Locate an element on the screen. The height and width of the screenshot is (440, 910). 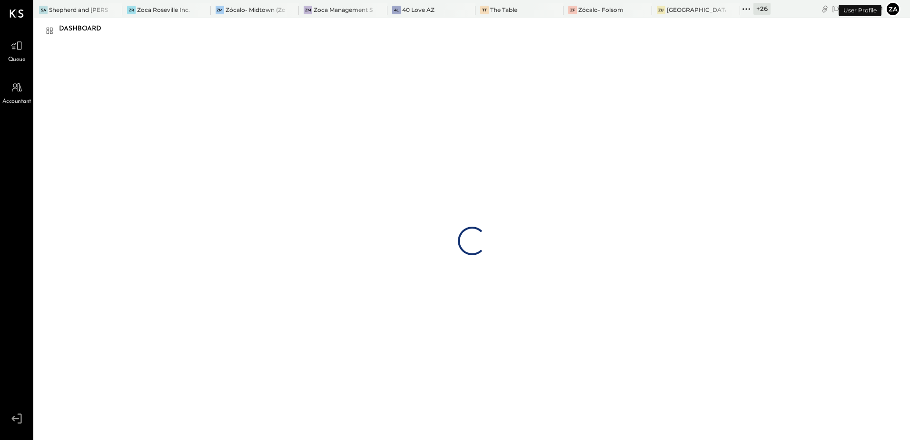
div: TT is located at coordinates (485, 10).